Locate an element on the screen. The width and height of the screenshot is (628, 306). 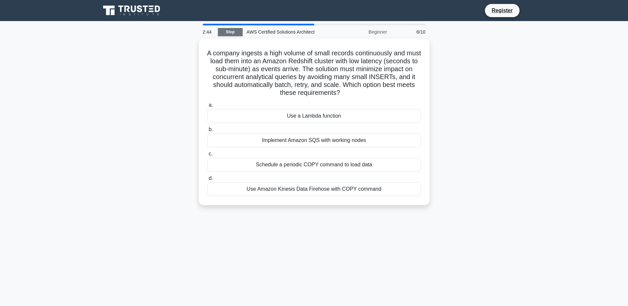
div: Schedule a periodic COPY command to load data is located at coordinates (314, 165).